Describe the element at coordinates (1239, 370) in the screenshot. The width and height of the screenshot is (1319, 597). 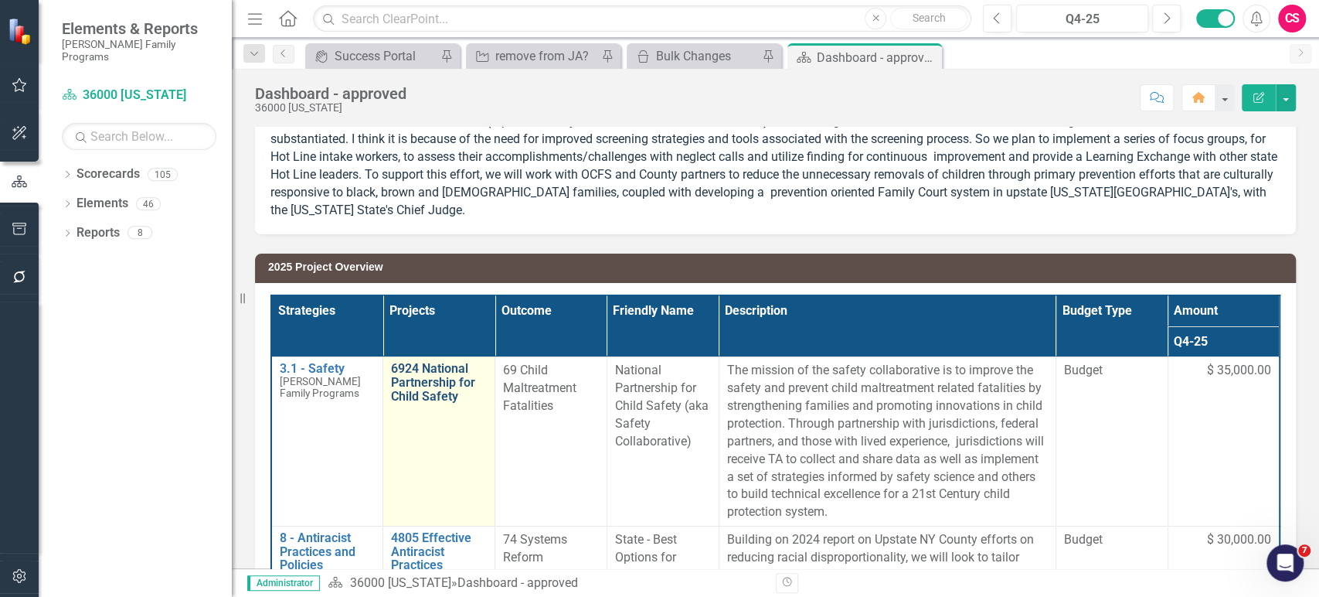
I see `span: $ 35,000.00` at that location.